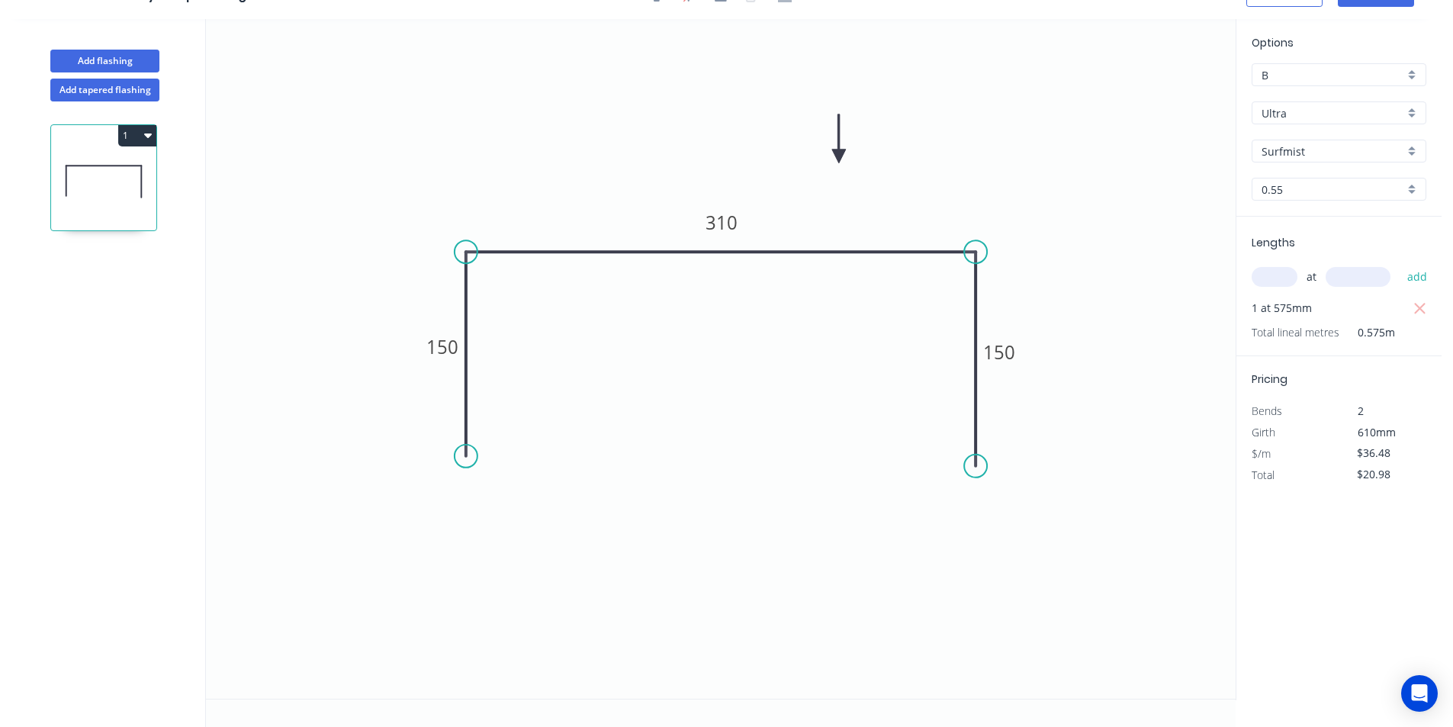 This screenshot has height=727, width=1453. I want to click on span: $/m, so click(1261, 453).